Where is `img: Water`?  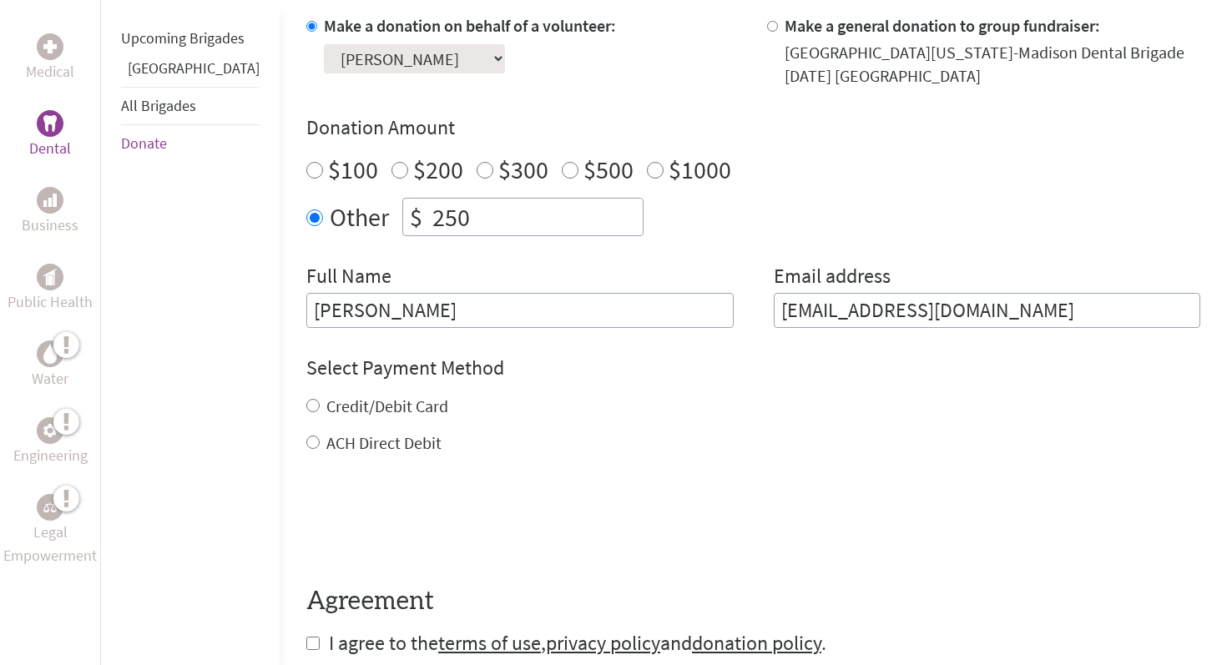 img: Water is located at coordinates (50, 353).